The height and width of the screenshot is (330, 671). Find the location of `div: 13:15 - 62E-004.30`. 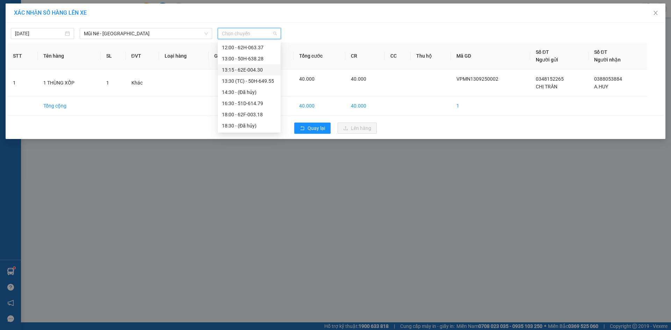

div: 13:15 - 62E-004.30 is located at coordinates (249, 70).